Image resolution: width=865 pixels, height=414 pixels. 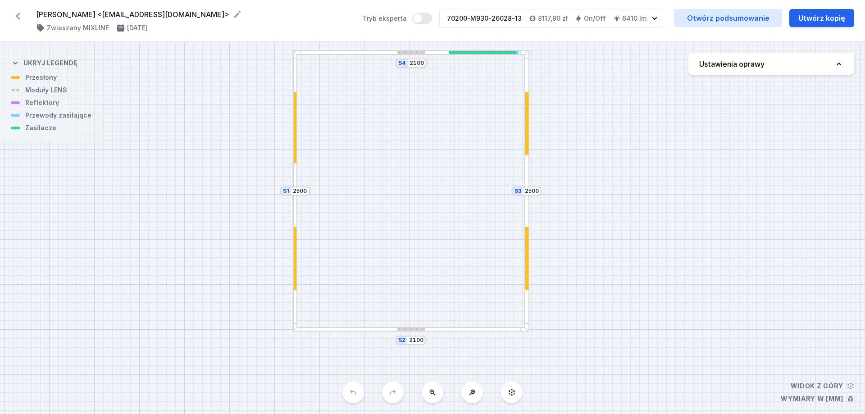 What do you see at coordinates (398, 18) in the screenshot?
I see `label: Tryb eksperta` at bounding box center [398, 18].